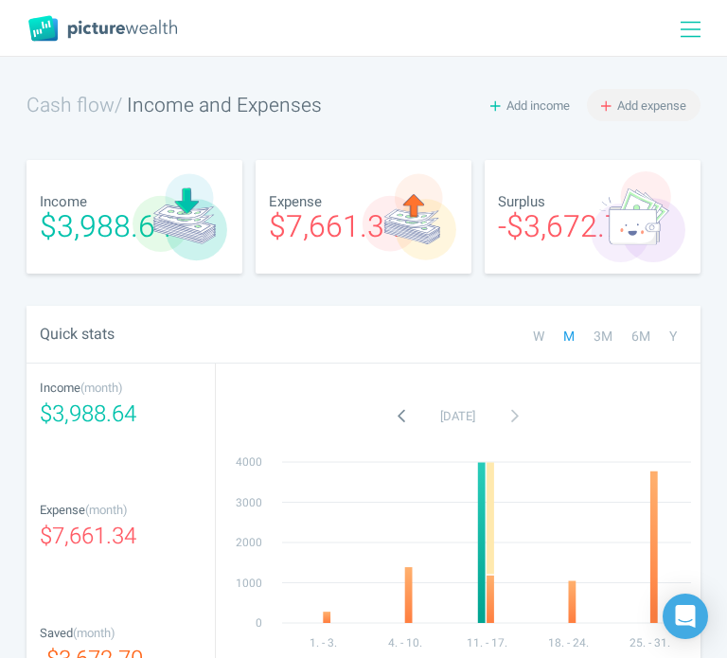 The width and height of the screenshot is (727, 658). Describe the element at coordinates (404, 642) in the screenshot. I see `tspan: 4. - 10.` at that location.